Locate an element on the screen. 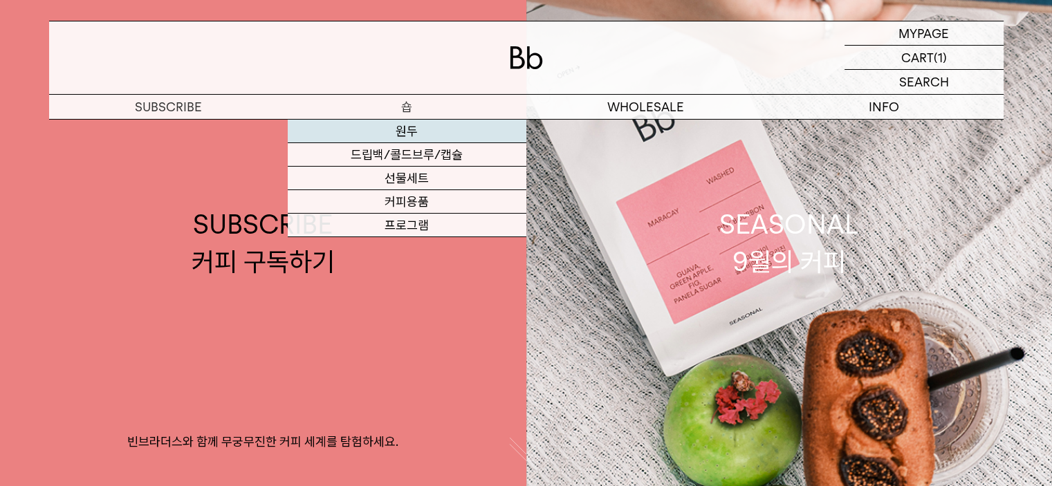 The image size is (1052, 486). a: SUBSCRIBE is located at coordinates (168, 107).